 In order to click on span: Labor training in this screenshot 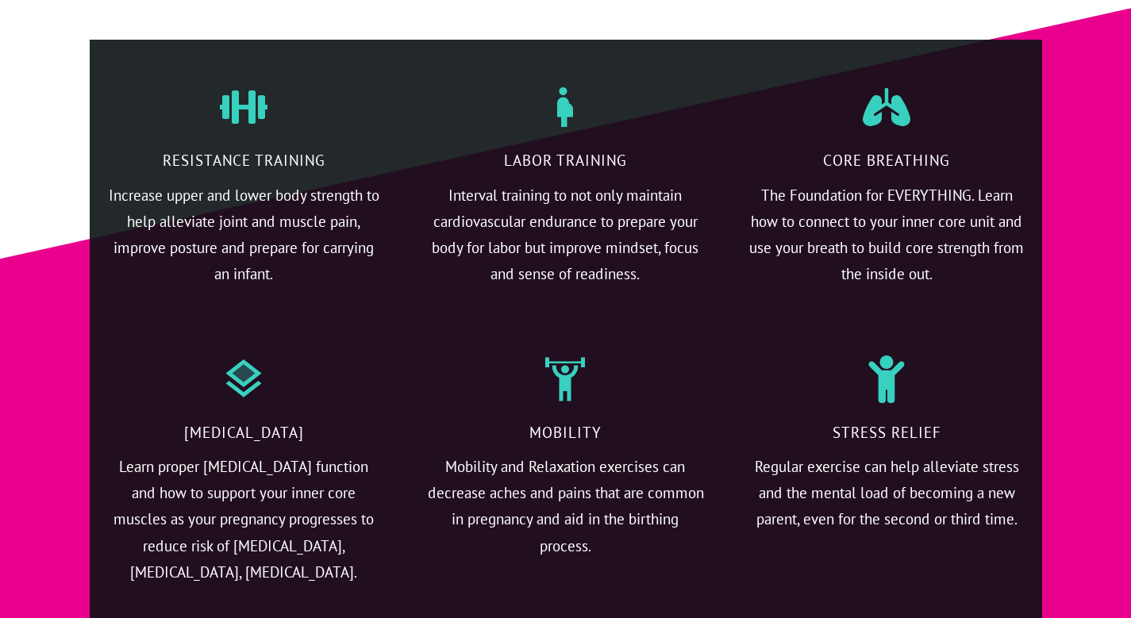, I will do `click(565, 160)`.